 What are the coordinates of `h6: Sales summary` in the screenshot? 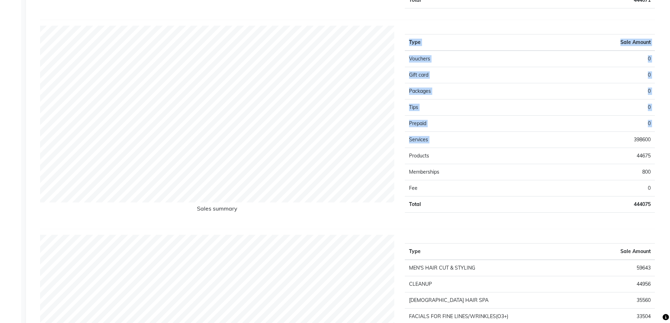 It's located at (217, 210).